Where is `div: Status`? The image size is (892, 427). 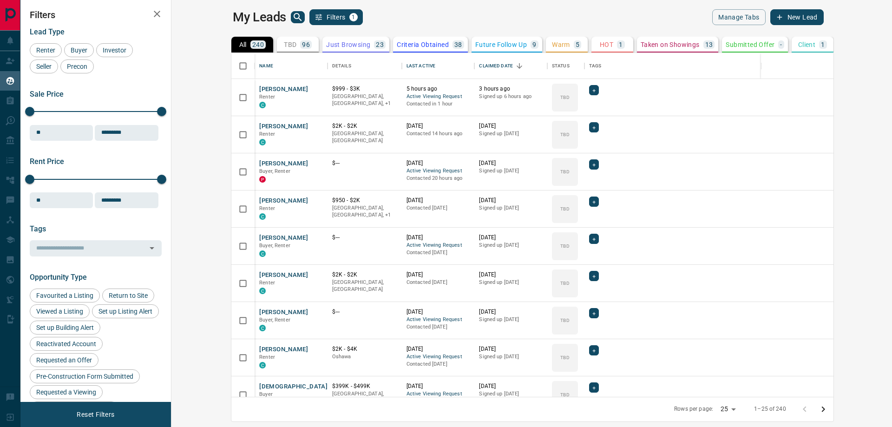 div: Status is located at coordinates (561, 66).